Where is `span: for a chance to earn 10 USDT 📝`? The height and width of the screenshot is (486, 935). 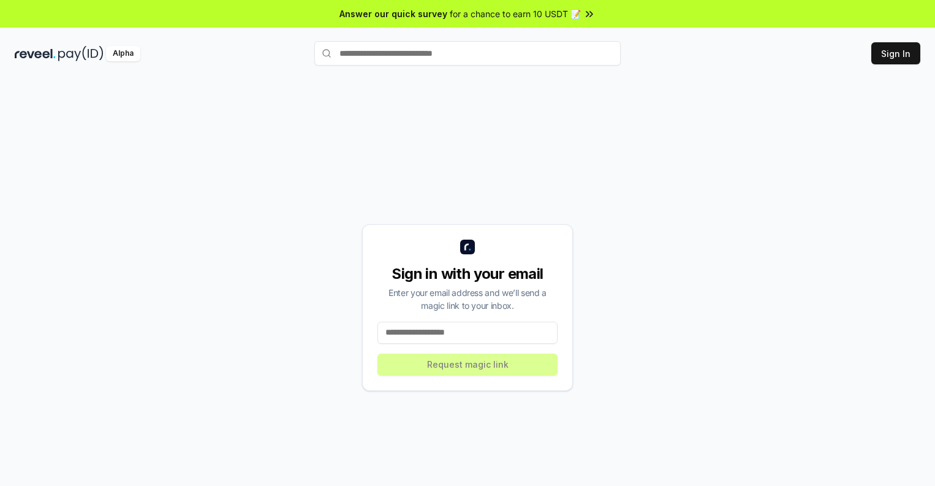
span: for a chance to earn 10 USDT 📝 is located at coordinates (515, 13).